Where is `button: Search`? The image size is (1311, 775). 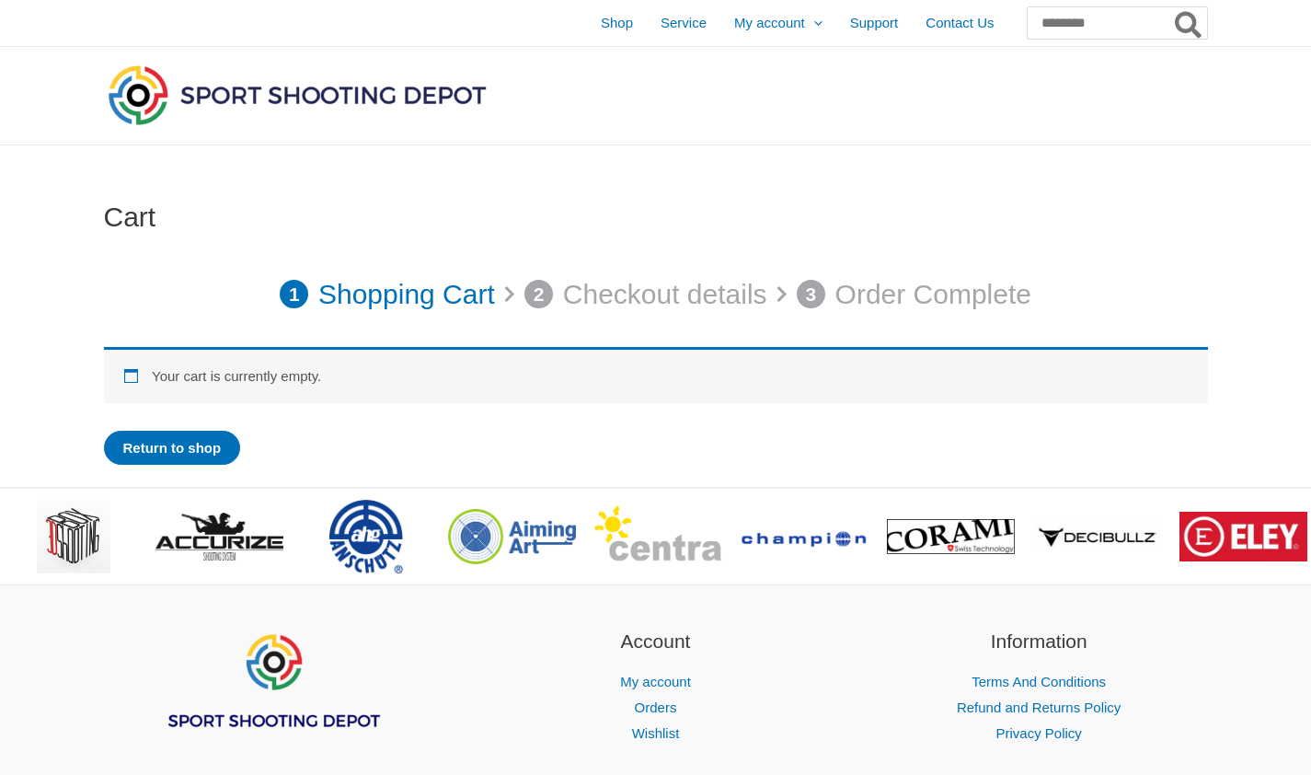 button: Search is located at coordinates (1189, 23).